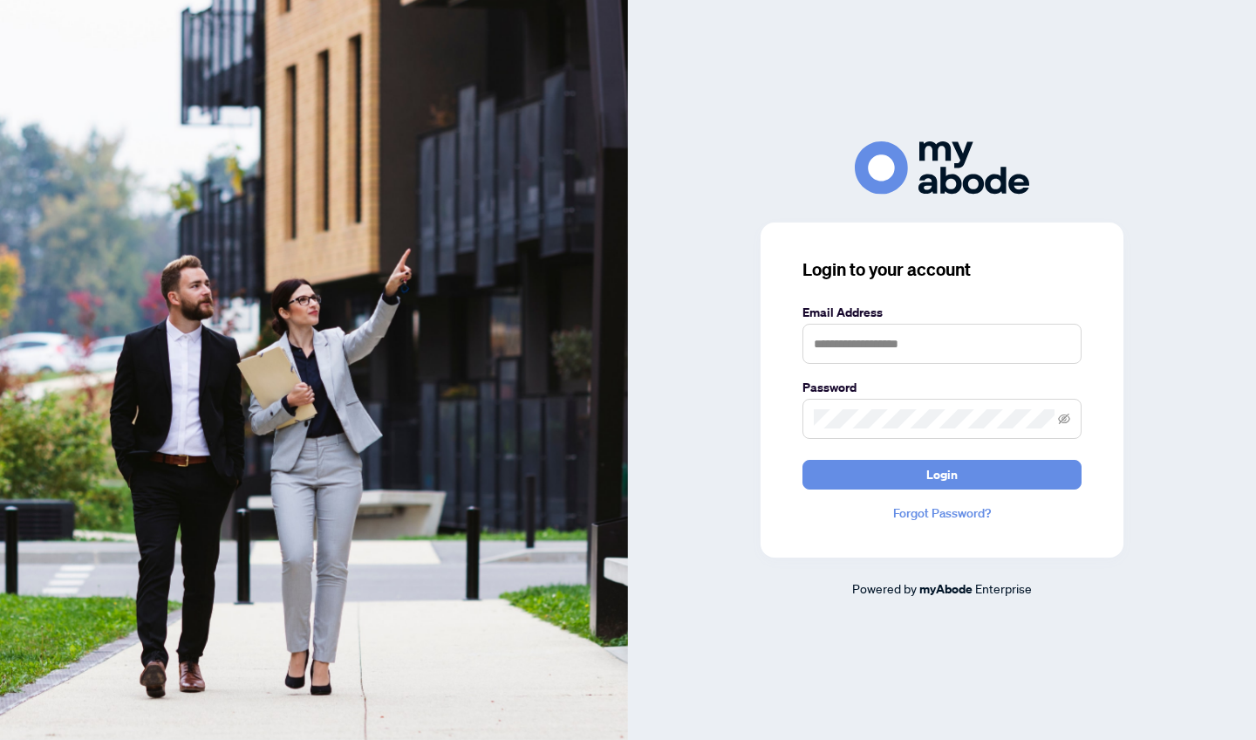 This screenshot has width=1256, height=740. Describe the element at coordinates (942, 475) in the screenshot. I see `button: Login` at that location.